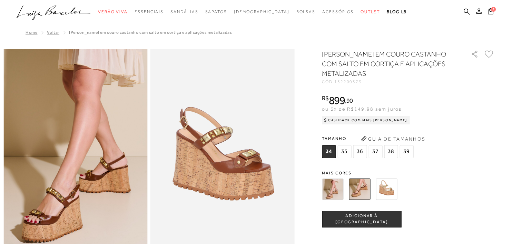 This screenshot has width=522, height=244. What do you see at coordinates (338, 12) in the screenshot?
I see `span: Acessórios` at bounding box center [338, 12].